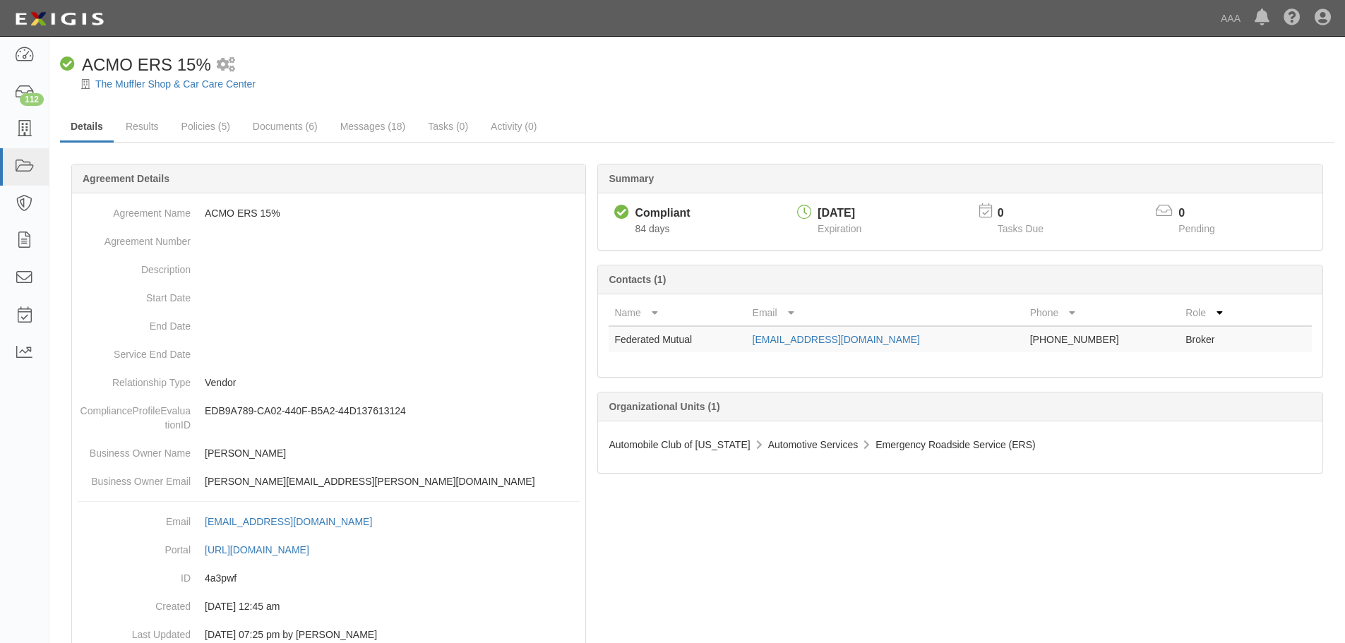 The height and width of the screenshot is (643, 1345). Describe the element at coordinates (134, 478) in the screenshot. I see `dt: Business Owner Email` at that location.